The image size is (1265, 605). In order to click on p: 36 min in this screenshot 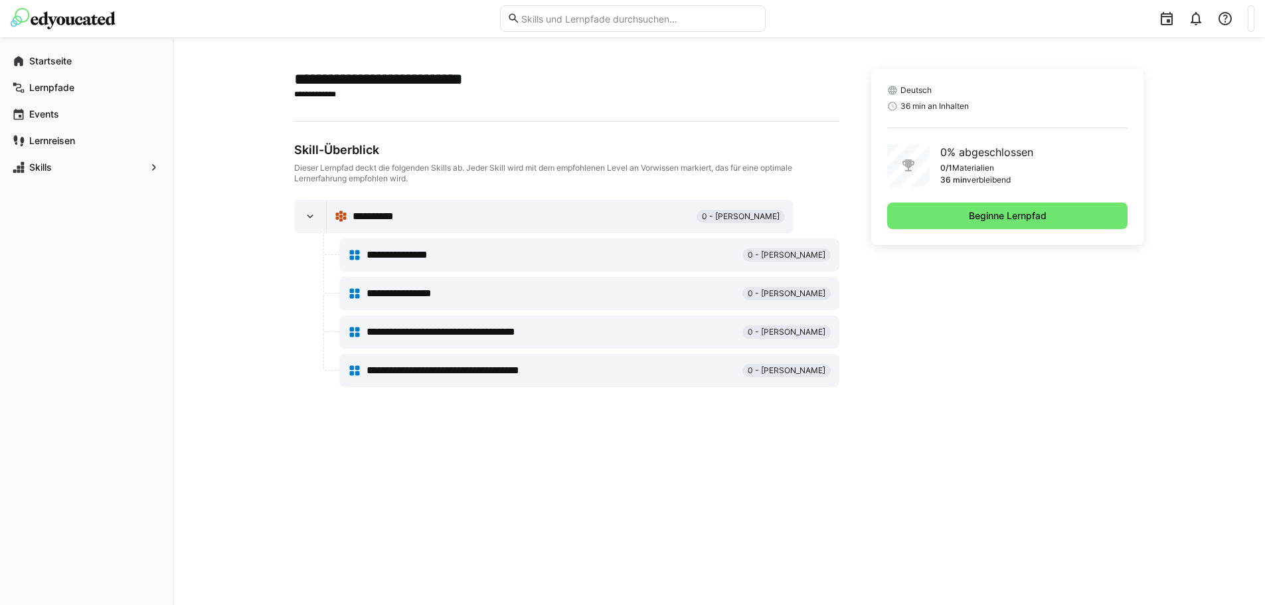, I will do `click(953, 180)`.